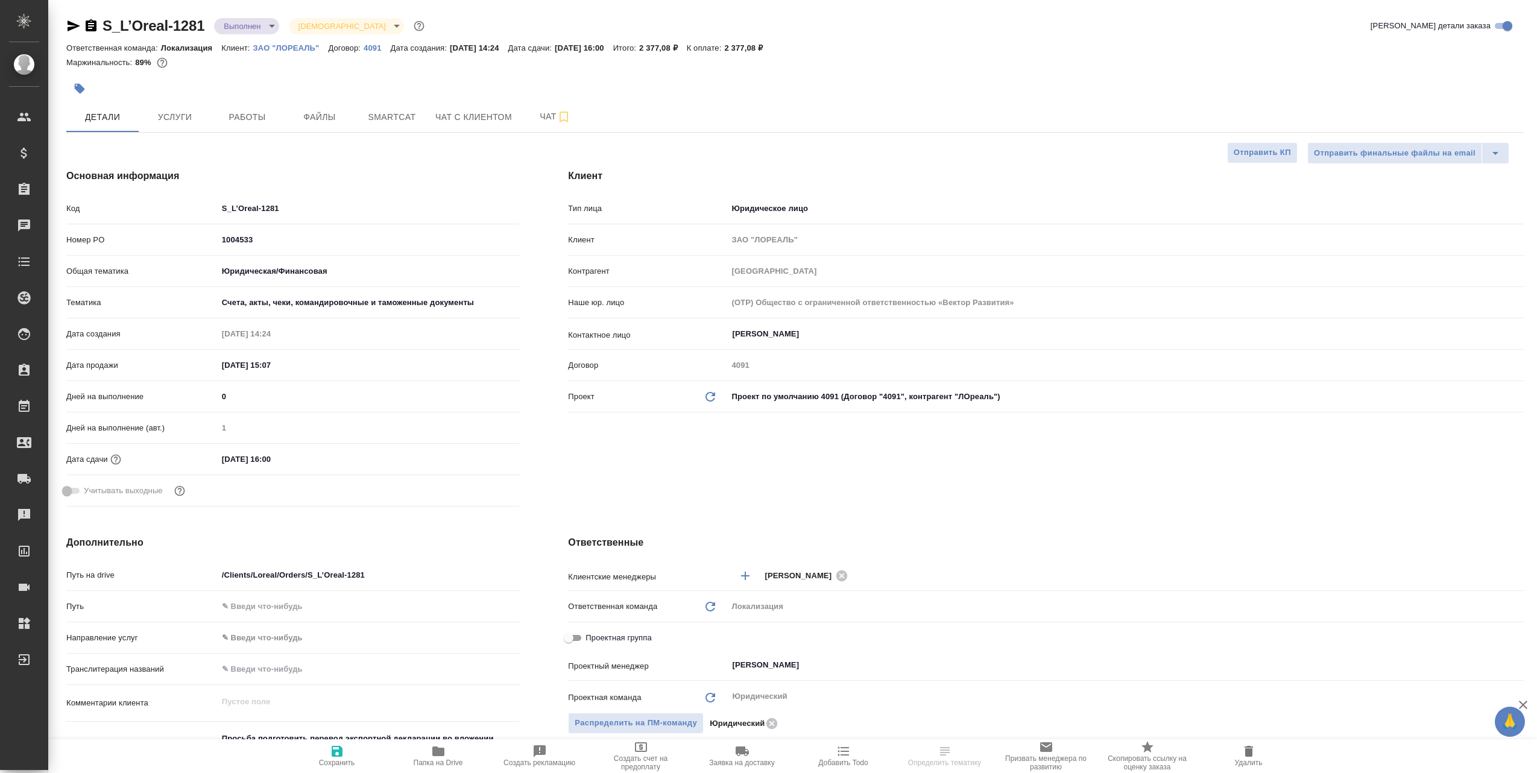 Image resolution: width=1537 pixels, height=773 pixels. What do you see at coordinates (142, 607) in the screenshot?
I see `p: Путь` at bounding box center [142, 607].